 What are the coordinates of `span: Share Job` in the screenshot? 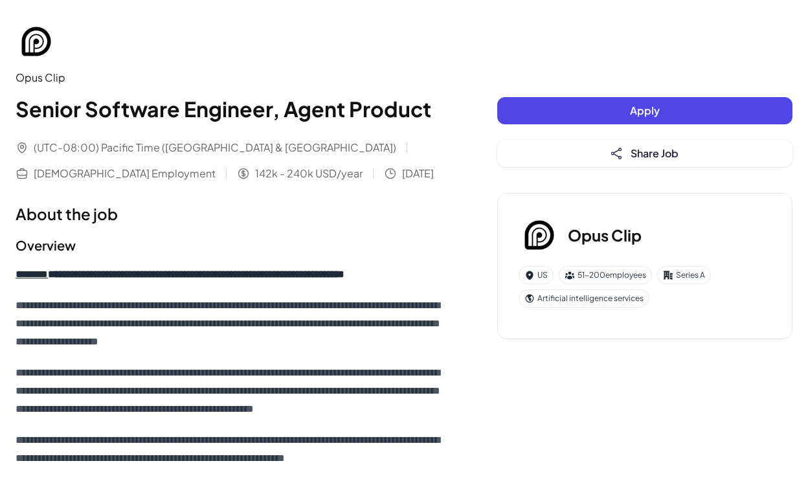 It's located at (654, 153).